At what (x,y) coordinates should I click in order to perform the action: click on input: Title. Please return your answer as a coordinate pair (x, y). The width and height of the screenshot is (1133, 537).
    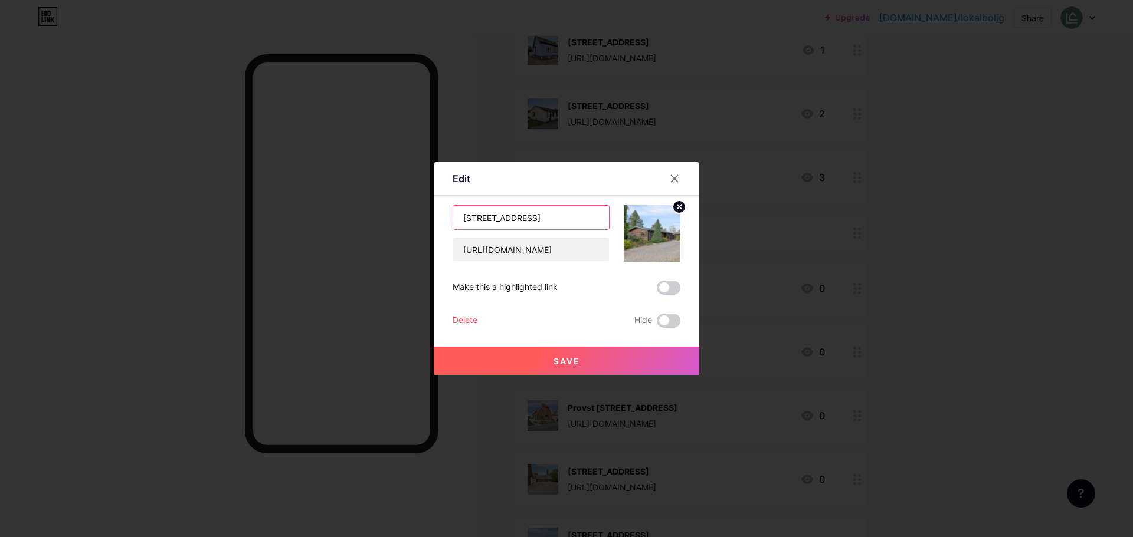
    Looking at the image, I should click on (531, 218).